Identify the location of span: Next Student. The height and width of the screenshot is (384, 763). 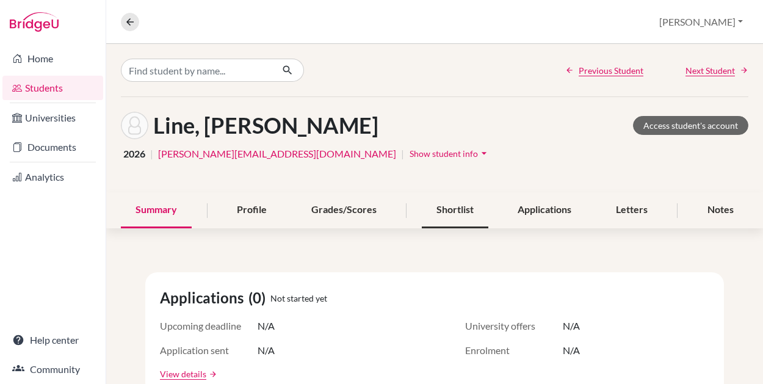
(710, 70).